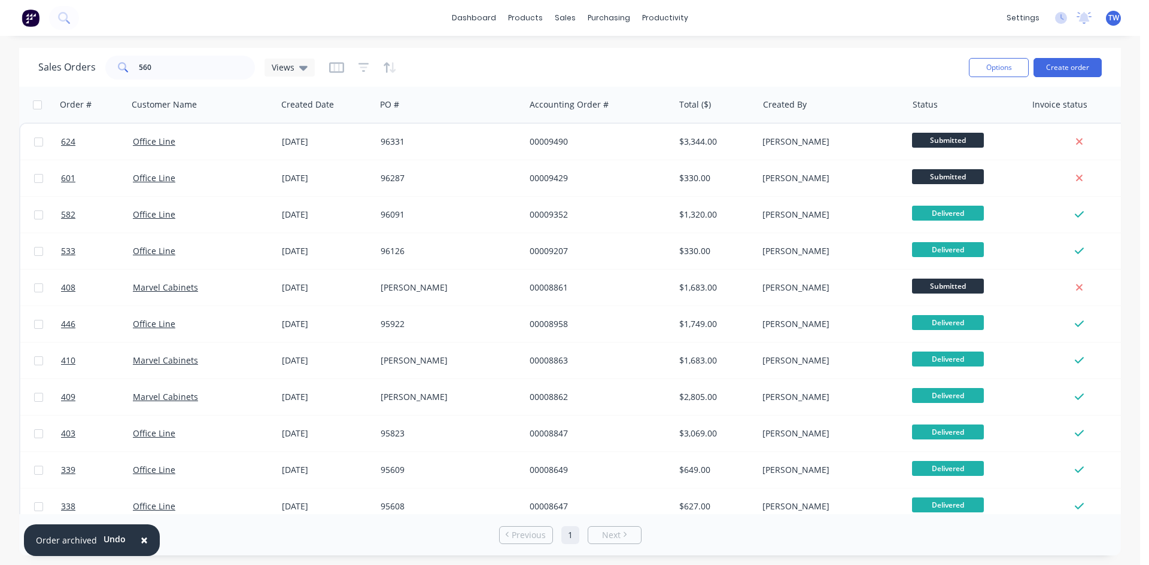 This screenshot has width=1149, height=565. What do you see at coordinates (164, 105) in the screenshot?
I see `div: Customer Name` at bounding box center [164, 105].